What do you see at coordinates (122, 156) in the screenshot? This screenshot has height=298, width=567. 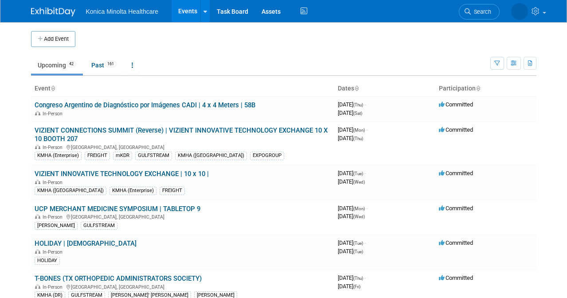 I see `div: mKDR` at bounding box center [122, 156].